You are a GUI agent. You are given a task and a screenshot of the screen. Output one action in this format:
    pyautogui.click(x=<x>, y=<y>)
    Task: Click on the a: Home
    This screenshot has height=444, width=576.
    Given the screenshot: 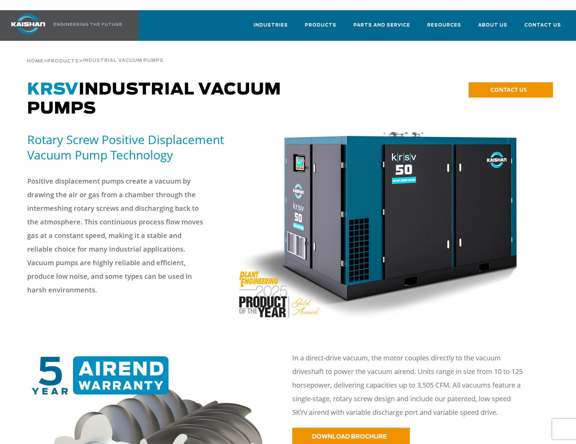 What is the action you would take?
    pyautogui.click(x=35, y=61)
    